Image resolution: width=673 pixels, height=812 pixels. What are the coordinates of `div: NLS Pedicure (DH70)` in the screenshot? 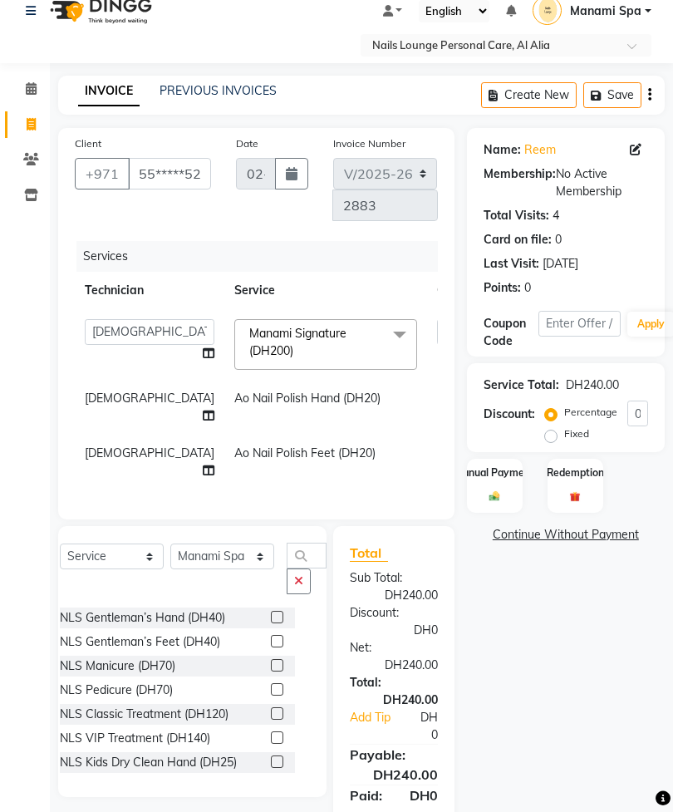 It's located at (116, 690).